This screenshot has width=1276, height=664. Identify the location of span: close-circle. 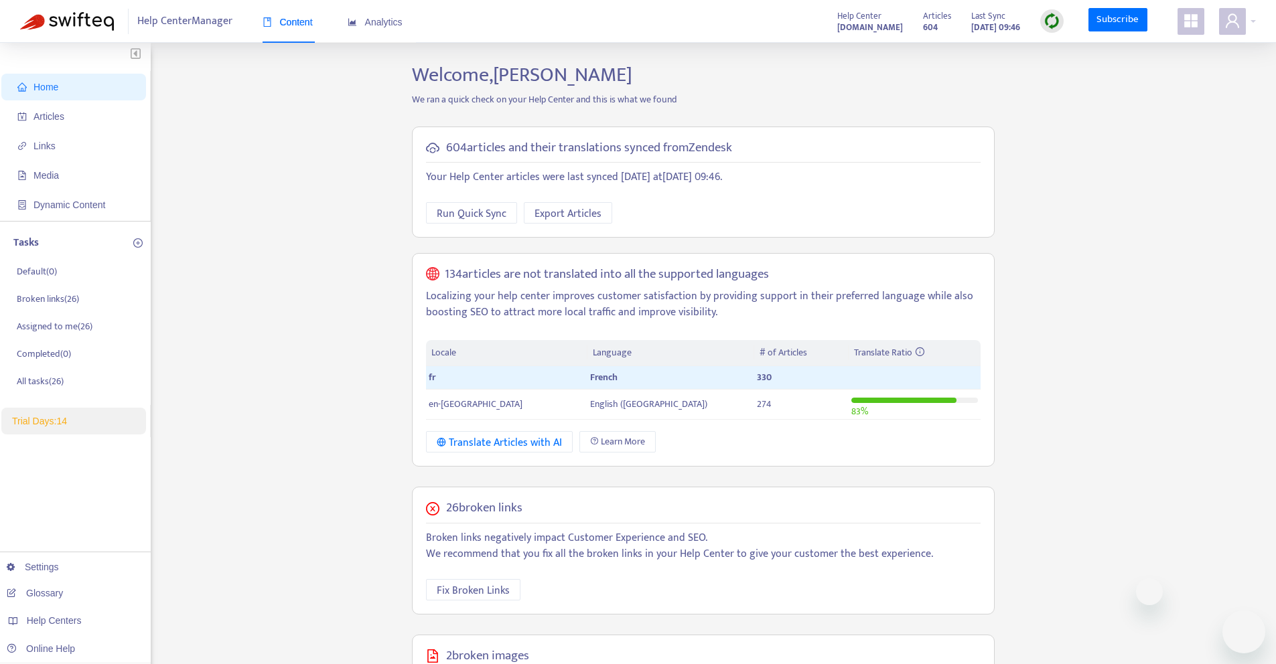
(433, 509).